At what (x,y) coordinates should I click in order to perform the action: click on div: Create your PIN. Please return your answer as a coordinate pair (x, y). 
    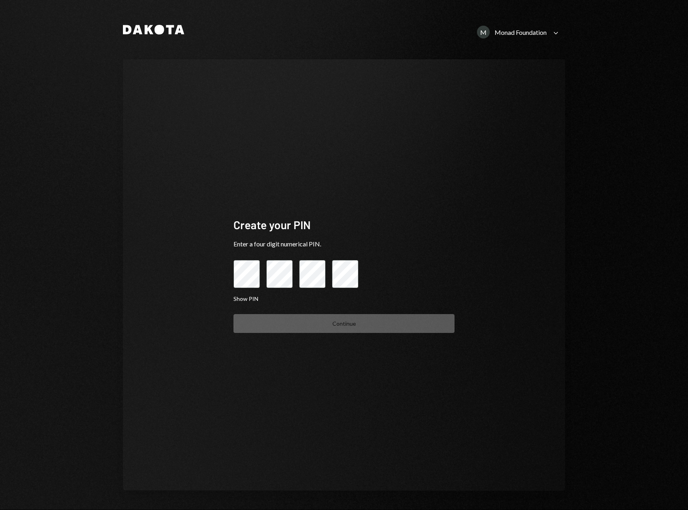
    Looking at the image, I should click on (344, 225).